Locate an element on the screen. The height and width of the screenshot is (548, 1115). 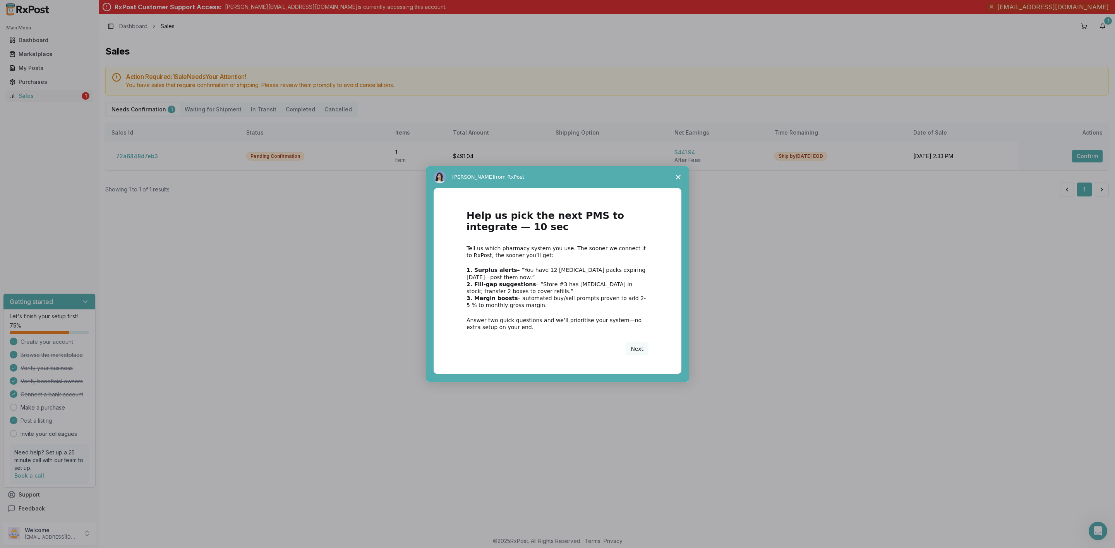
h1: Help us pick the next PMS to integrate — 10 sec is located at coordinates (557, 224).